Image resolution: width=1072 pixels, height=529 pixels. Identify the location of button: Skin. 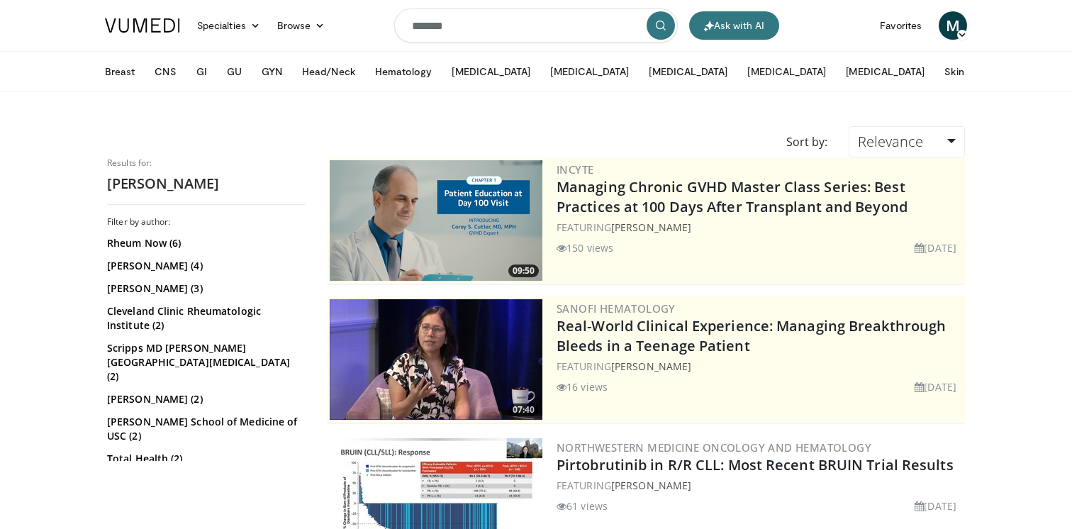
(954, 72).